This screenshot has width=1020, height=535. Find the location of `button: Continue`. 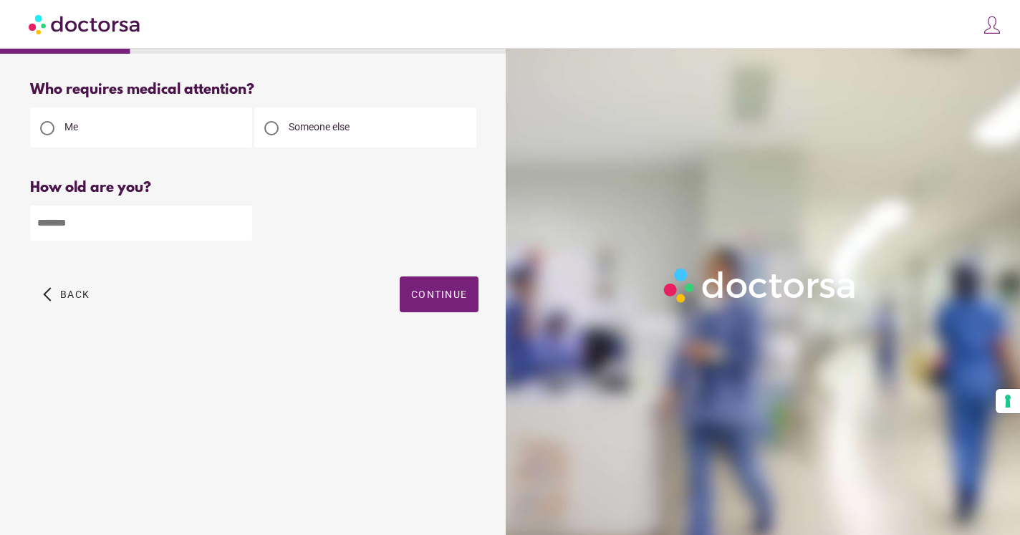

button: Continue is located at coordinates (439, 294).